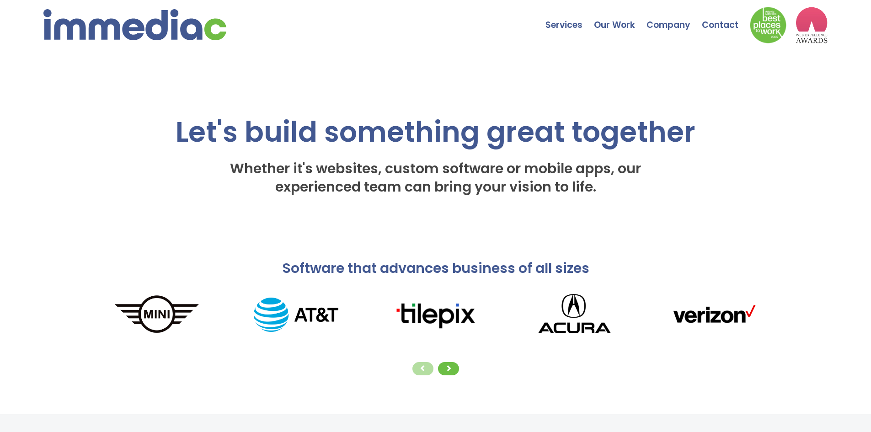 The width and height of the screenshot is (871, 432). I want to click on span: Whether it's websites, custom software or mobile apps, our experienced team can bring your vision..., so click(435, 177).